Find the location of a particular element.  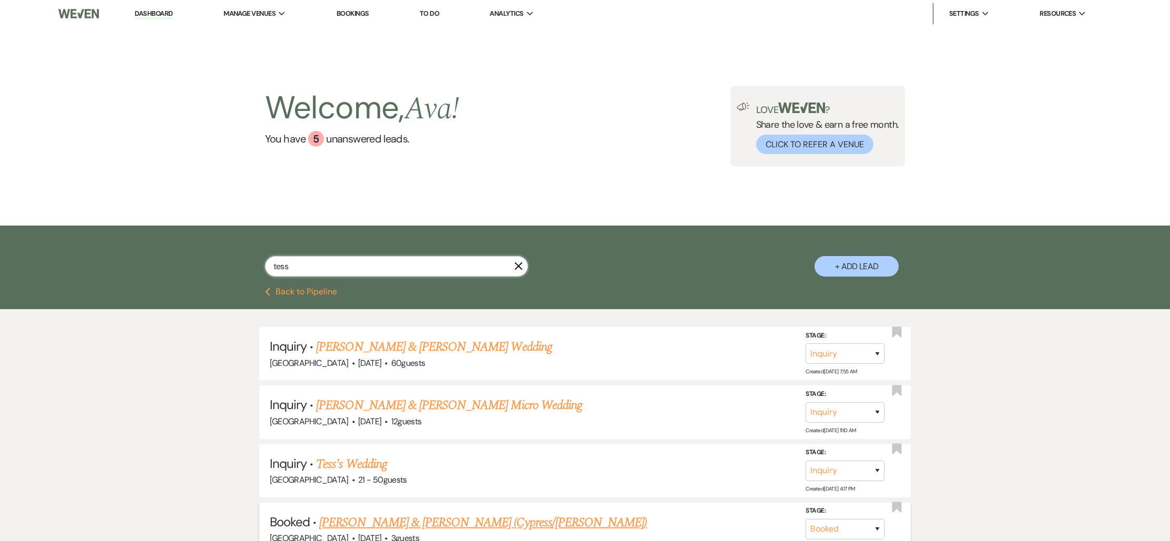

button: Back to Pipeline is located at coordinates (301, 292).